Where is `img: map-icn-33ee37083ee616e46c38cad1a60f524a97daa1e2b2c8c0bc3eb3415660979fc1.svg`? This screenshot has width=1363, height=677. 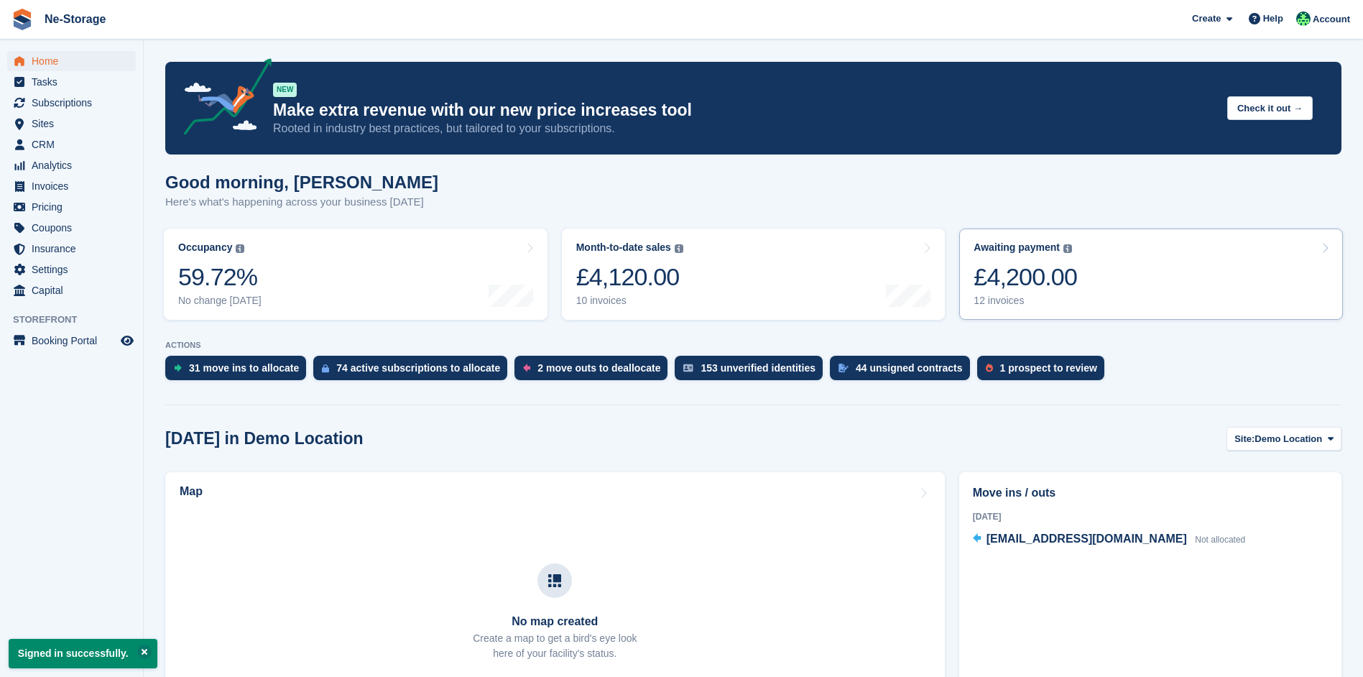 img: map-icn-33ee37083ee616e46c38cad1a60f524a97daa1e2b2c8c0bc3eb3415660979fc1.svg is located at coordinates (555, 581).